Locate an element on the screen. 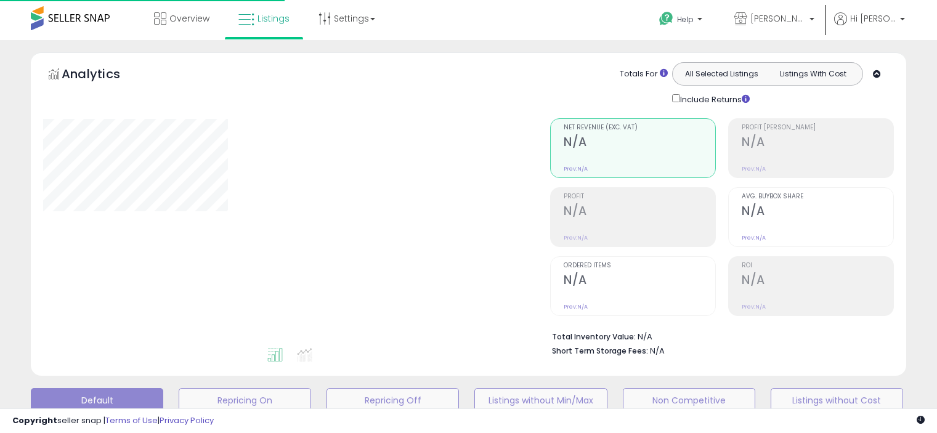 This screenshot has width=937, height=433. a: Terms of Use is located at coordinates (131, 420).